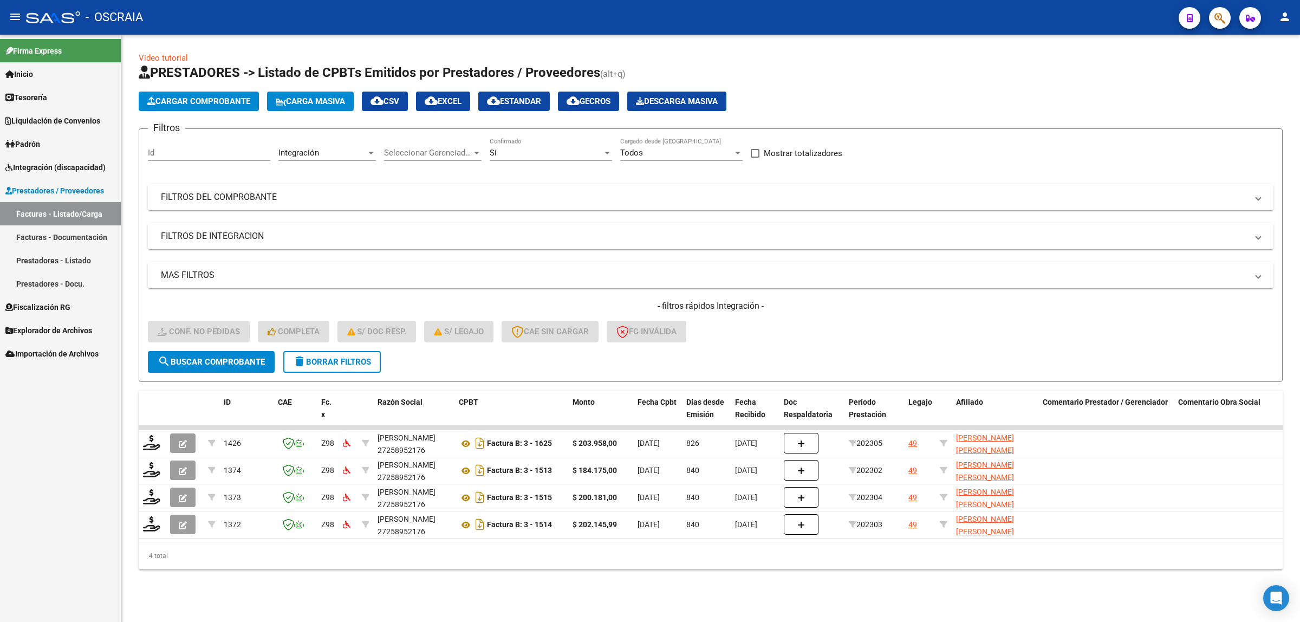 The width and height of the screenshot is (1300, 622). I want to click on button: Gecros, so click(588, 101).